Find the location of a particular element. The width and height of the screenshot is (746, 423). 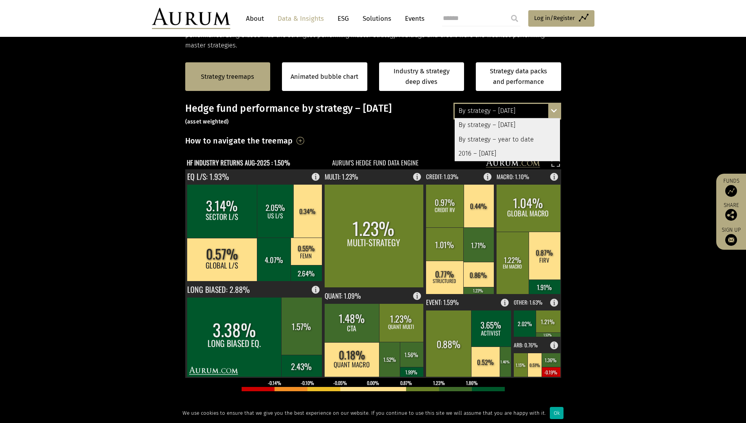

input: Submit is located at coordinates (515, 18).